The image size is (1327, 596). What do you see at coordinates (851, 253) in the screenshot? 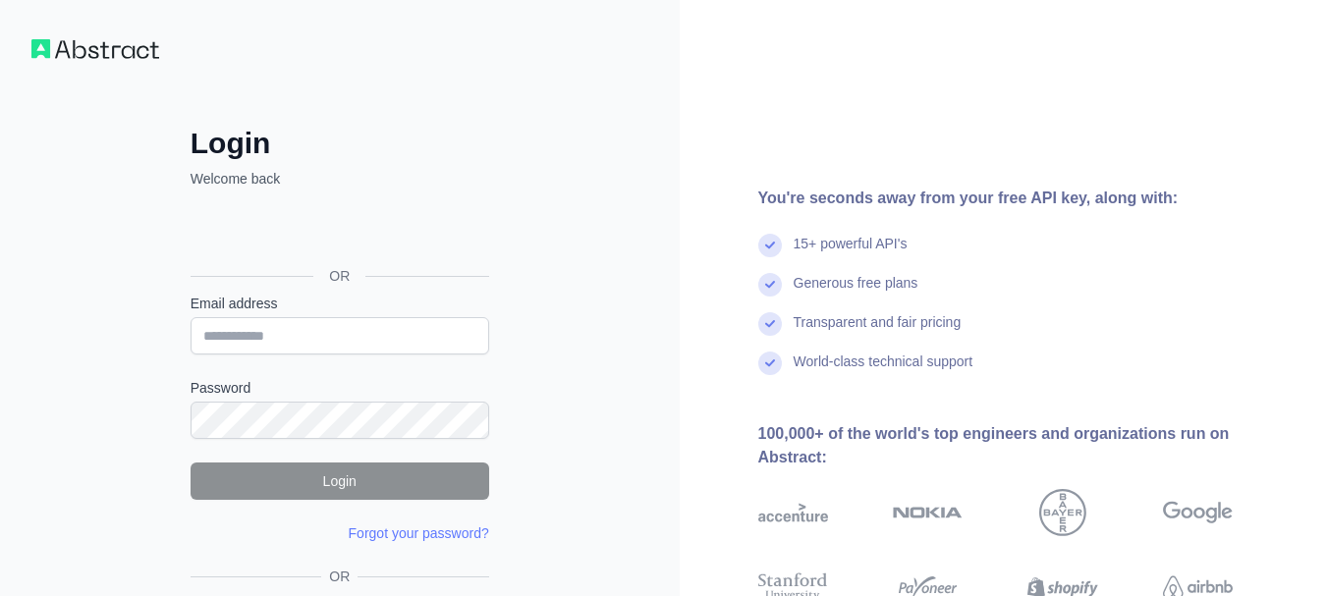
I see `div: 15+ powerful API's` at bounding box center [851, 253].